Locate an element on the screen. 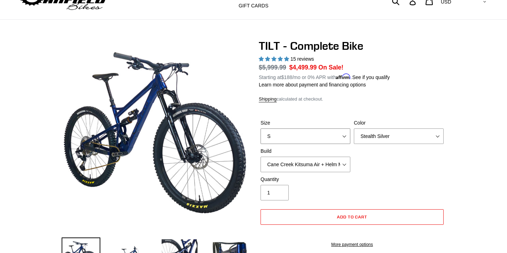 Image resolution: width=507 pixels, height=253 pixels. span: $188 is located at coordinates (287, 77).